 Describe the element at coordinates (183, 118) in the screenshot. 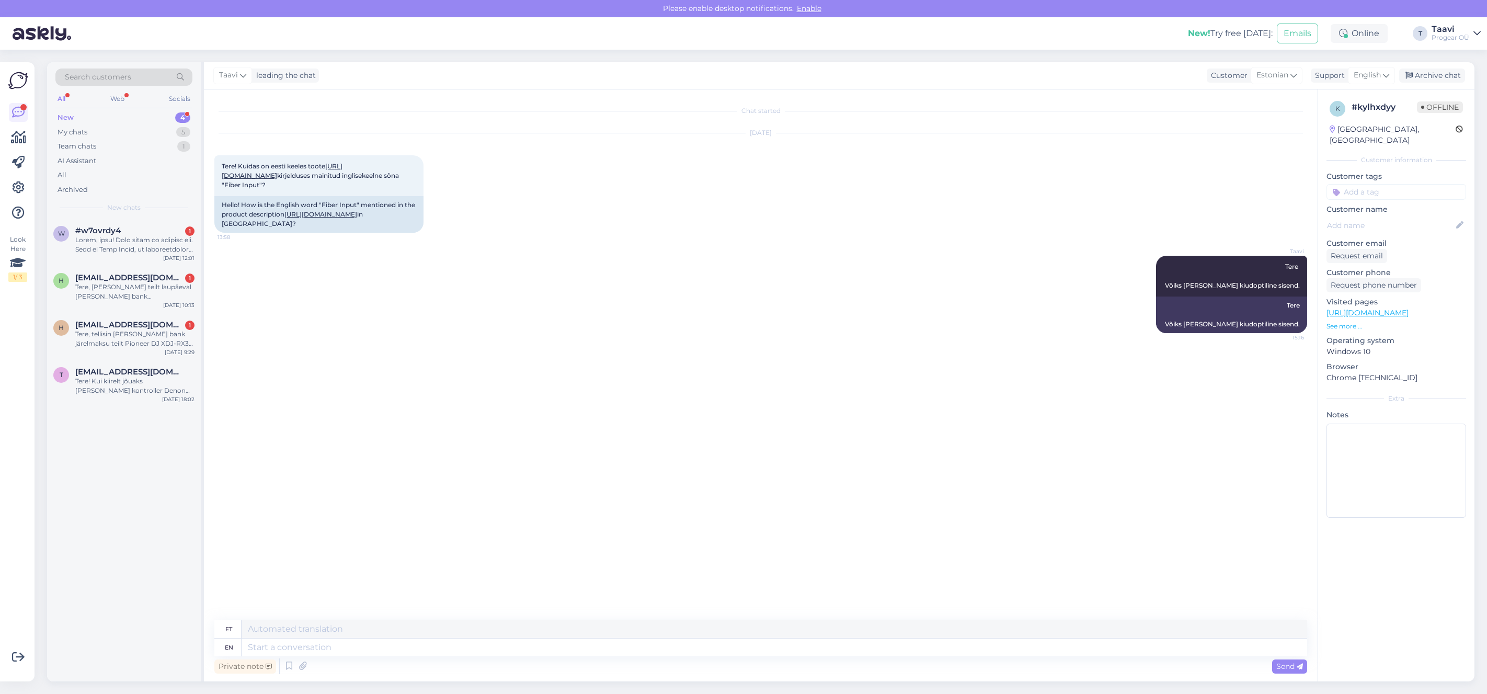

I see `div: 4` at that location.